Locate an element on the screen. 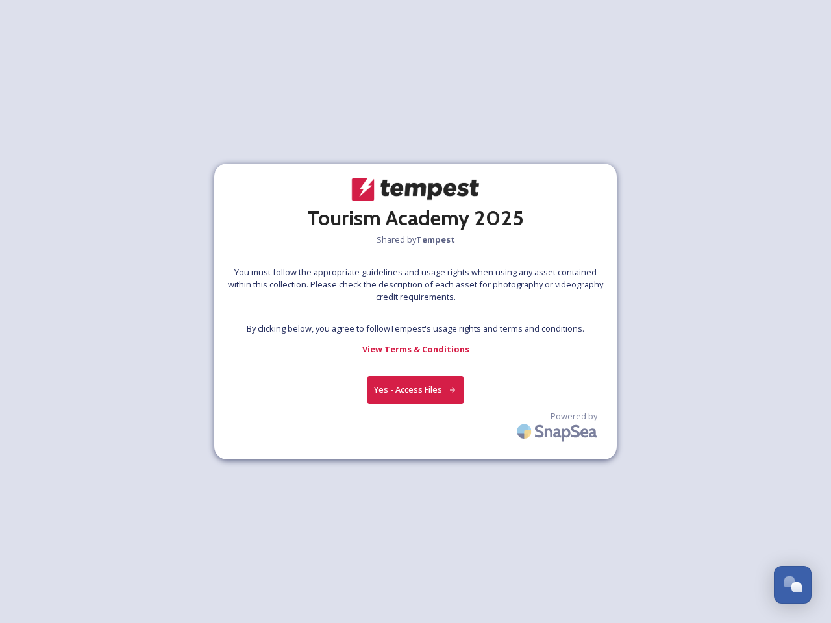  span: Shared by is located at coordinates (415, 240).